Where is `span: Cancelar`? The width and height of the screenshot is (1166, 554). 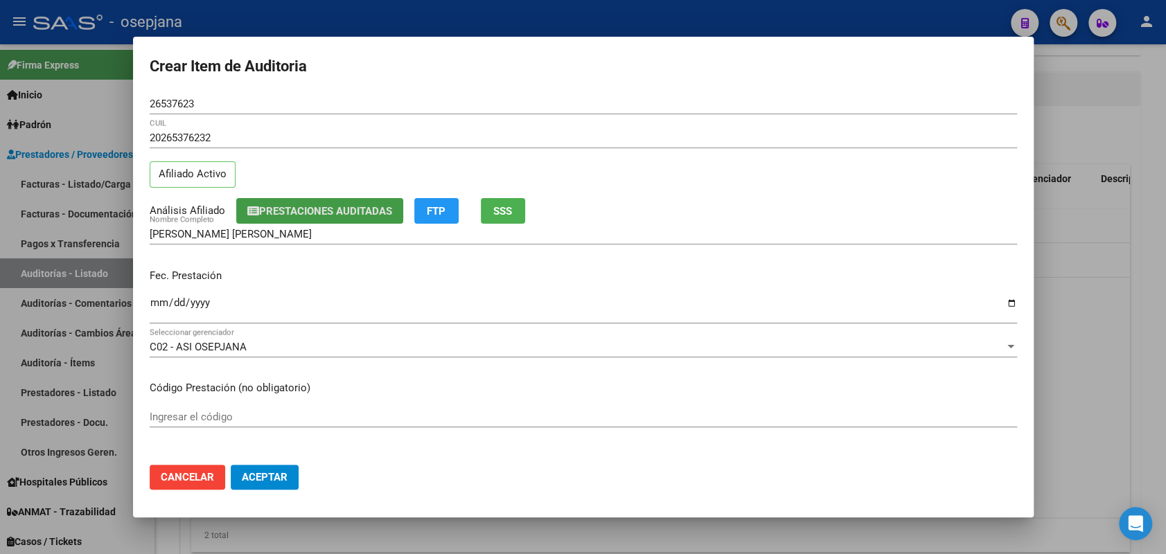
span: Cancelar is located at coordinates (187, 478).